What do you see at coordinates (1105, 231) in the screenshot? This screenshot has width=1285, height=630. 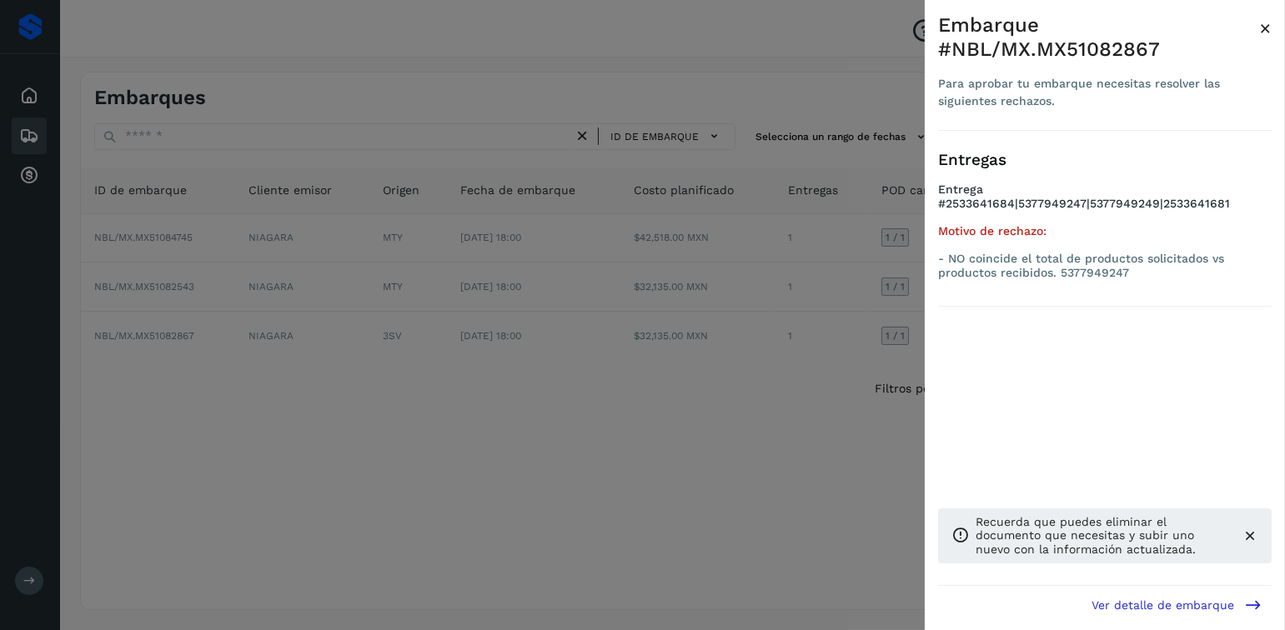 I see `h5: Motivo de rechazo:` at bounding box center [1105, 231].